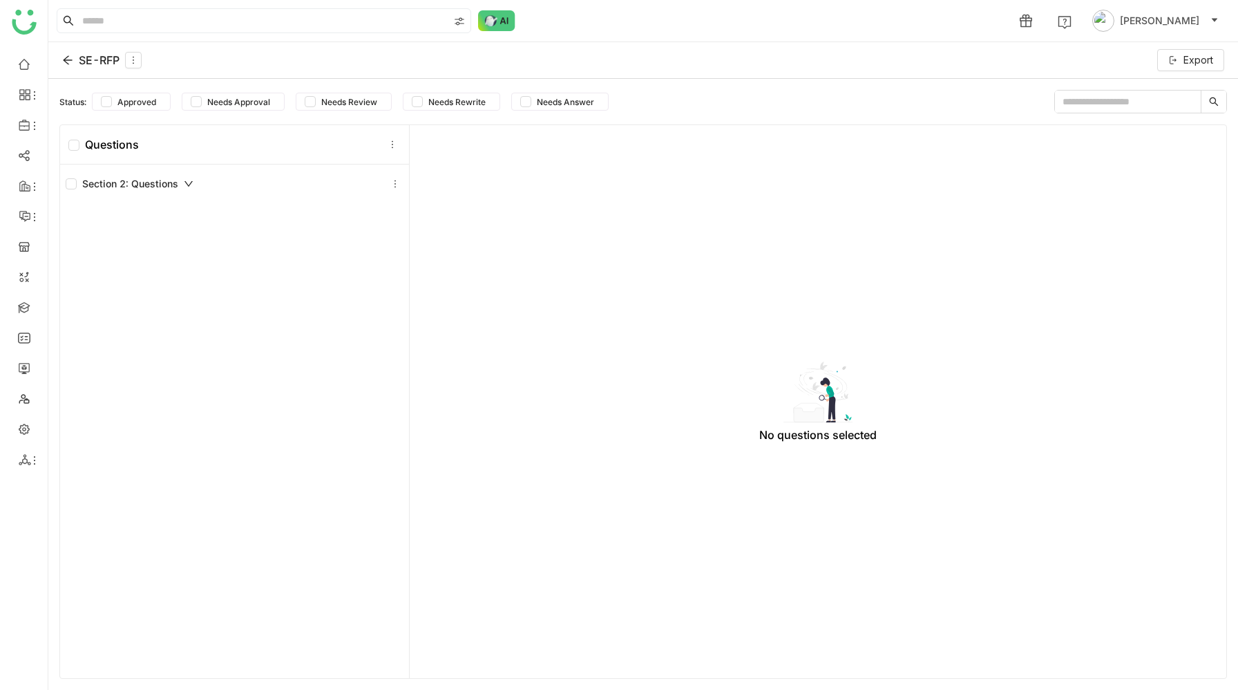 This screenshot has height=690, width=1238. What do you see at coordinates (565, 102) in the screenshot?
I see `span: Needs Answer` at bounding box center [565, 102].